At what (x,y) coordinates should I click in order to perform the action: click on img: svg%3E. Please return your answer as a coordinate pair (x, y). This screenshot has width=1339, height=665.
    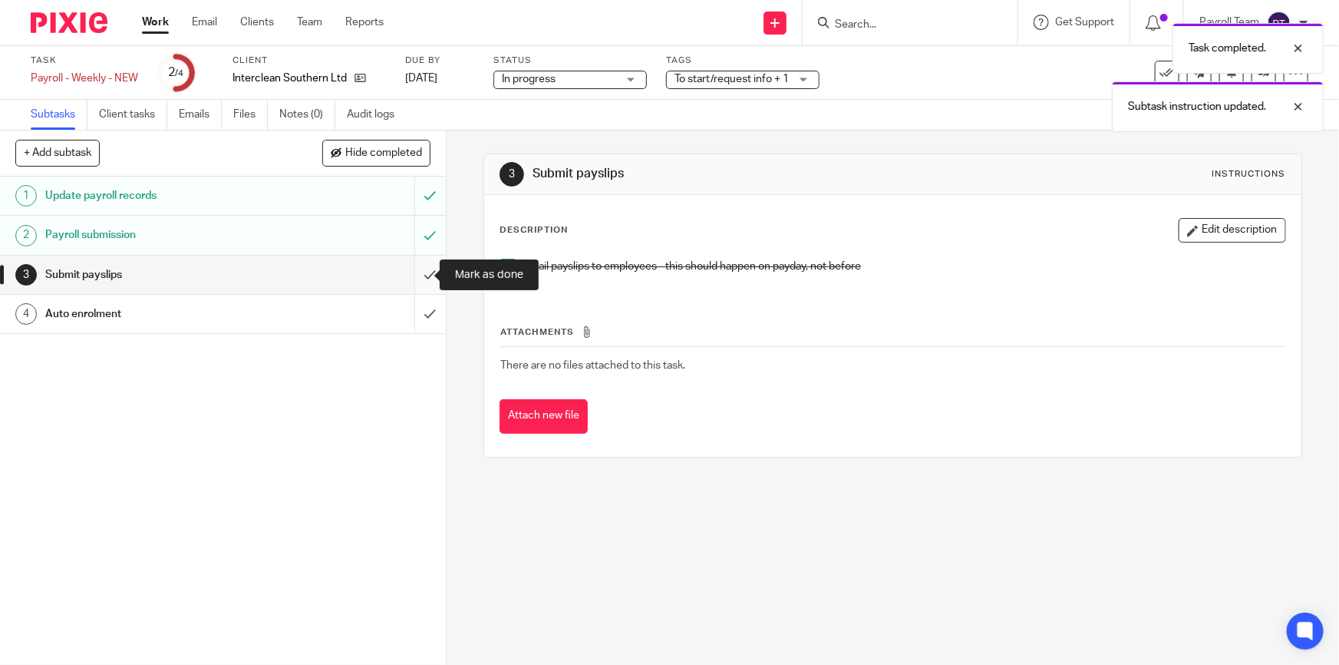
    Looking at the image, I should click on (1279, 23).